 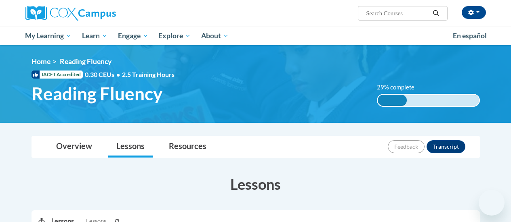 What do you see at coordinates (41, 61) in the screenshot?
I see `a: Home` at bounding box center [41, 61].